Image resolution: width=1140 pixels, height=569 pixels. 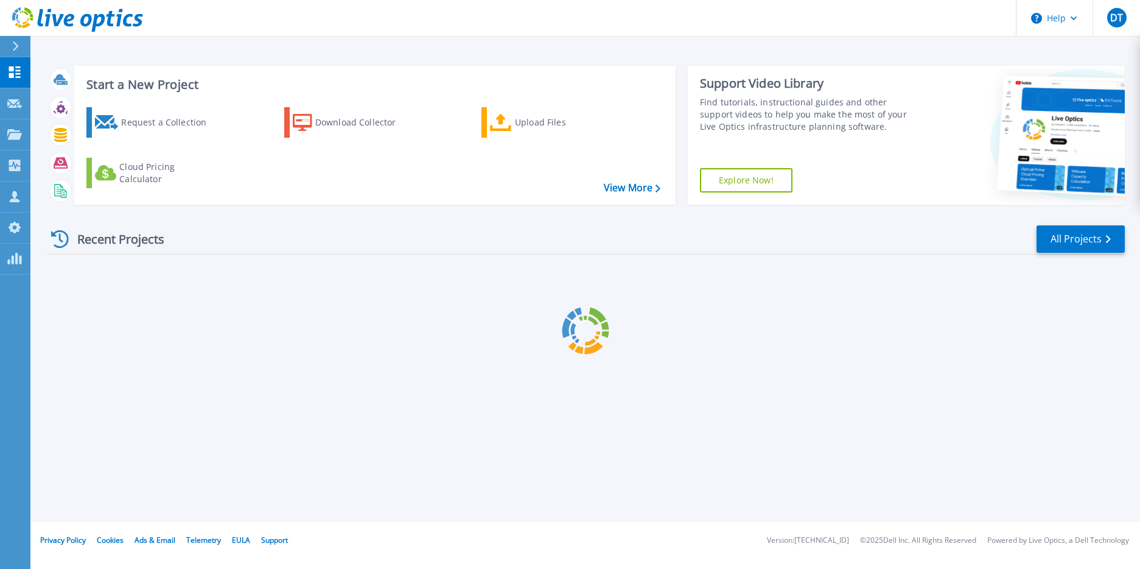 I want to click on a: View More, so click(x=632, y=188).